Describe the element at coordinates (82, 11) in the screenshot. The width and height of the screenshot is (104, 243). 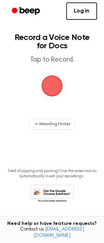
I see `a: Log in` at that location.